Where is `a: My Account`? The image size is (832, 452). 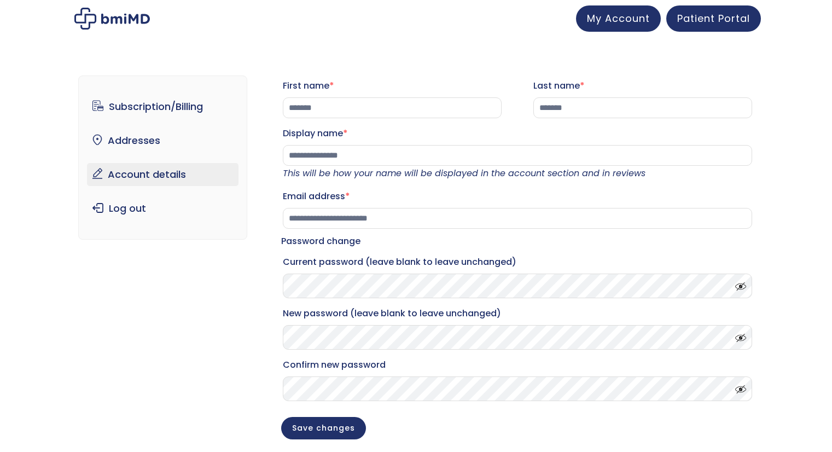 a: My Account is located at coordinates (618, 19).